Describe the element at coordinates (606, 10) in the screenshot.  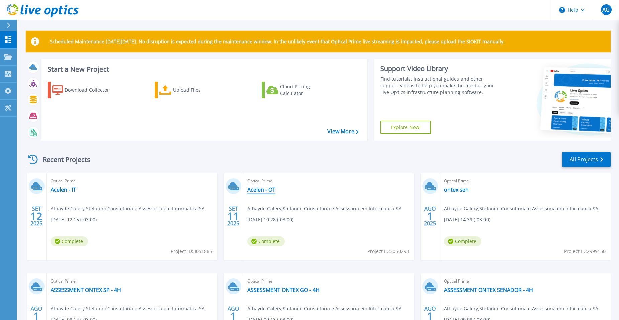
I see `span: AG` at that location.